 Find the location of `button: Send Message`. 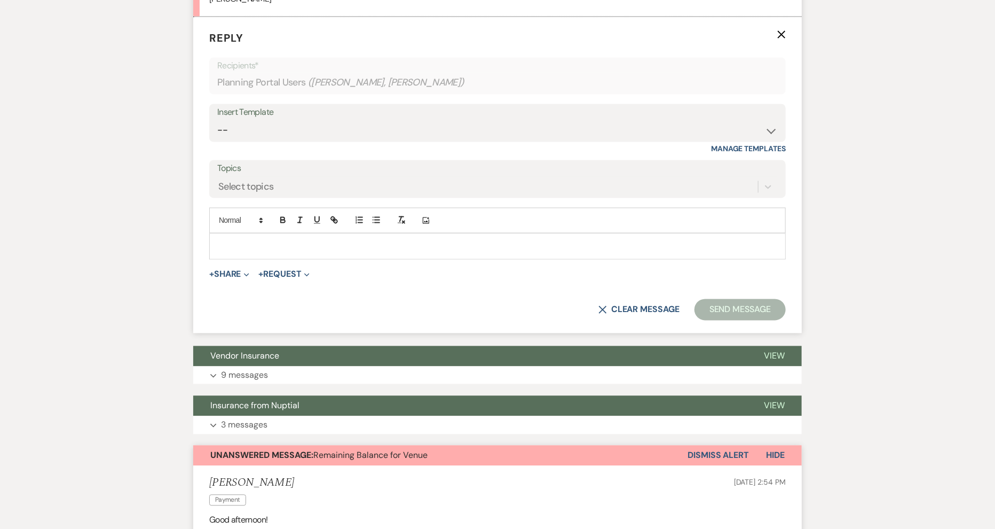

button: Send Message is located at coordinates (740, 310).